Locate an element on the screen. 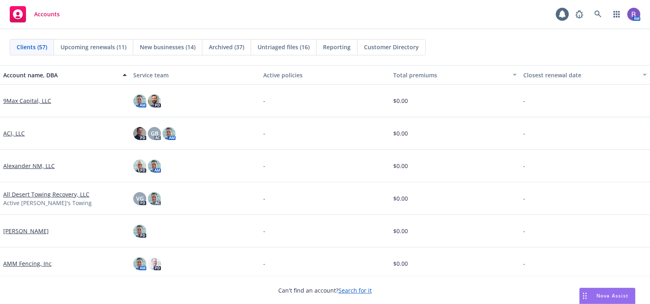 The image size is (650, 304). span: VG is located at coordinates (140, 198).